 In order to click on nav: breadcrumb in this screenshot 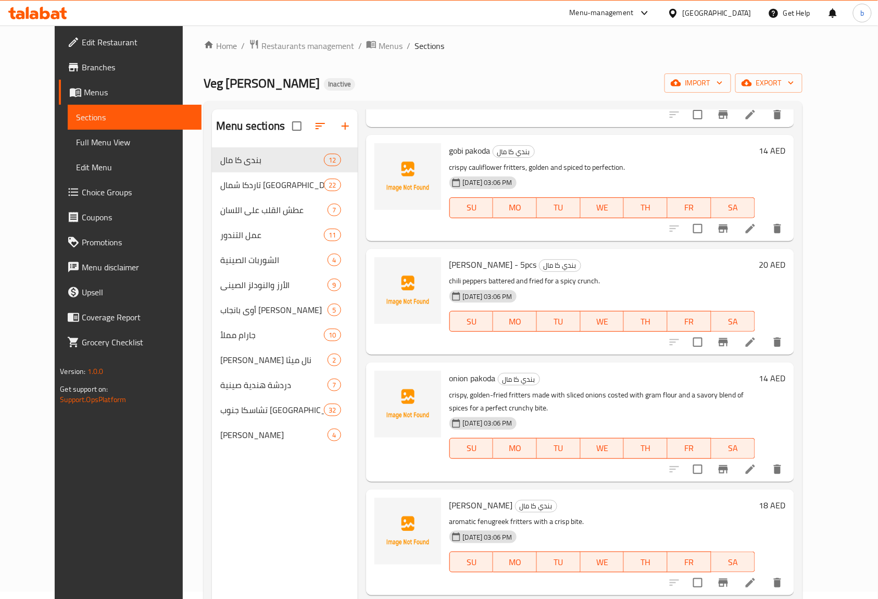, I will do `click(502, 46)`.